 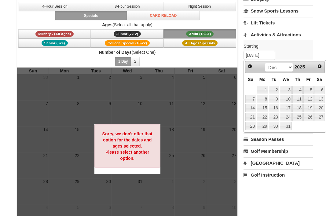 What do you see at coordinates (163, 16) in the screenshot?
I see `button: Card Reload` at bounding box center [163, 16].